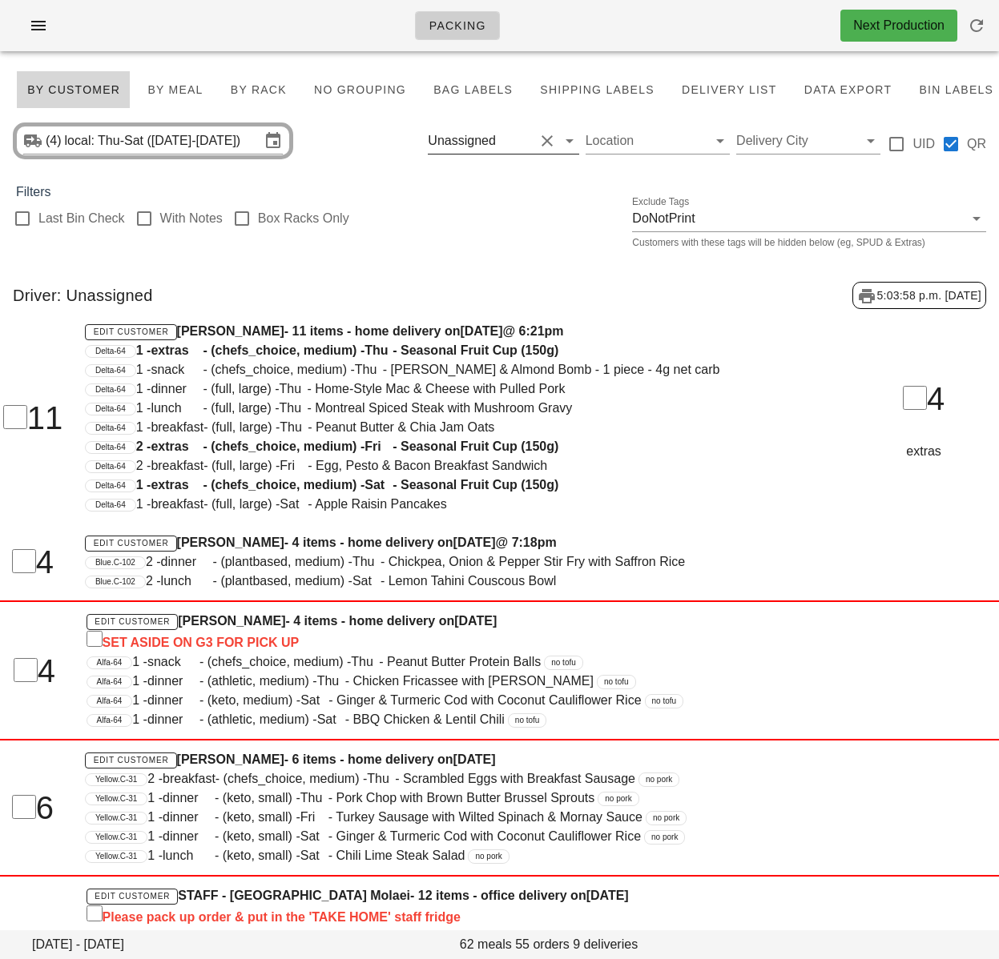 This screenshot has height=959, width=999. What do you see at coordinates (336, 661) in the screenshot?
I see `span: 1 - - (chefs_choice, medium) - - Peanut Butter Protein Balls` at bounding box center [336, 661].